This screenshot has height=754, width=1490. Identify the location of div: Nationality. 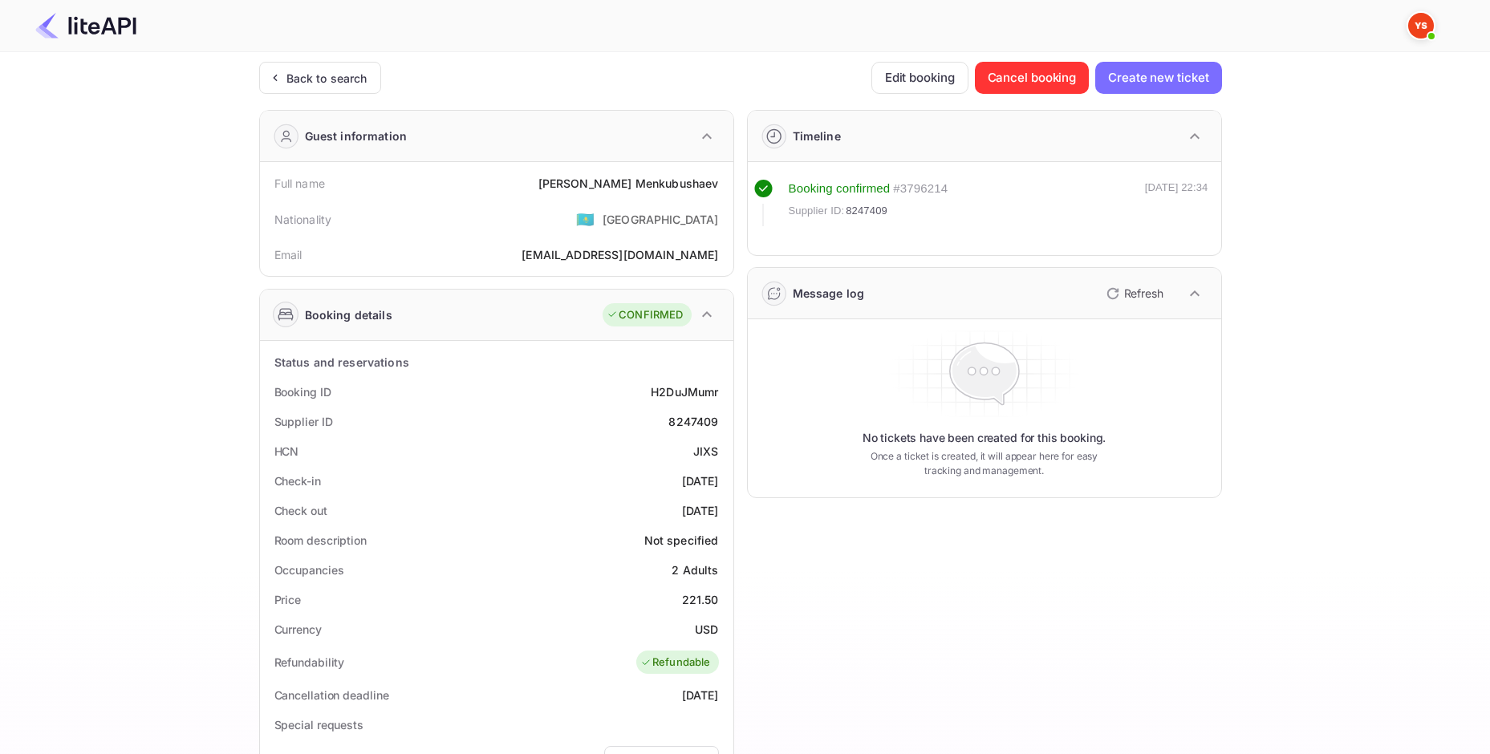
(303, 219).